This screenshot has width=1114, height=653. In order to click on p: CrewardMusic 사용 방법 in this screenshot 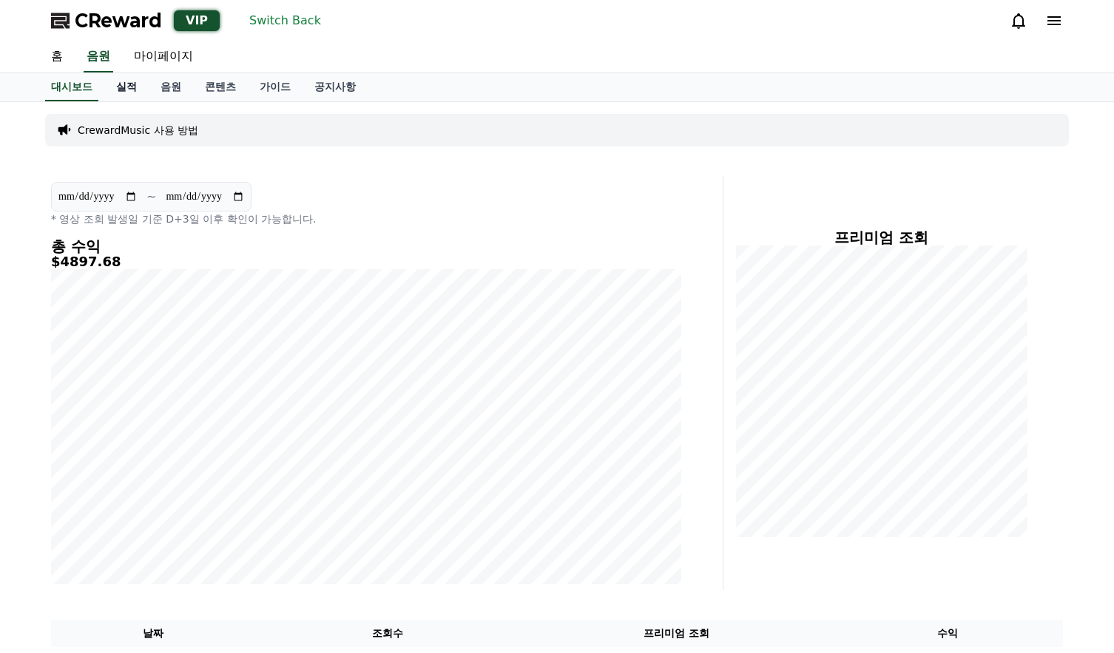, I will do `click(138, 130)`.